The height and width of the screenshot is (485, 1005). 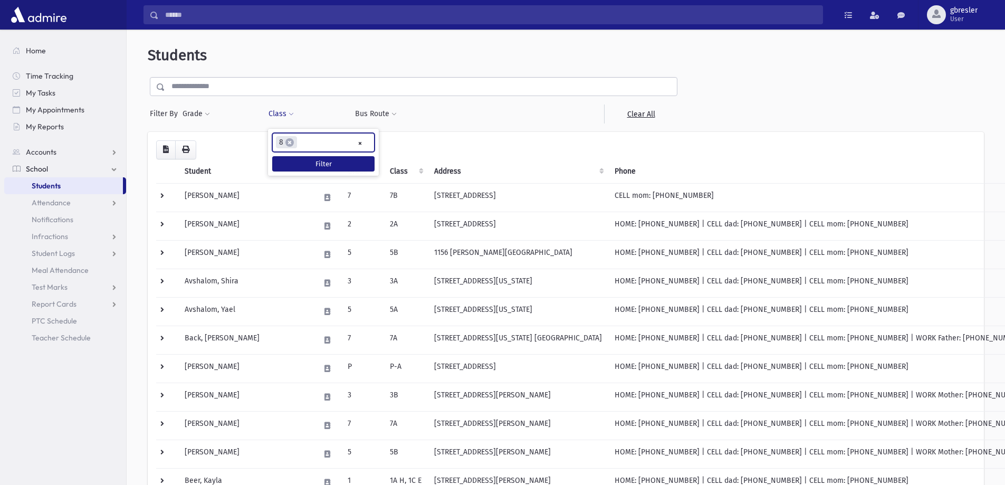 What do you see at coordinates (406, 368) in the screenshot?
I see `td: P-A` at bounding box center [406, 368].